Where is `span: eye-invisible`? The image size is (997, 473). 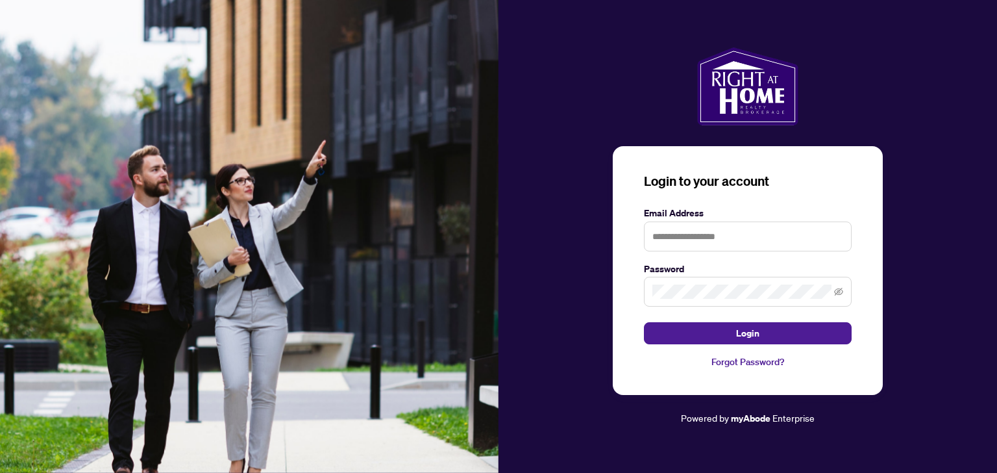
span: eye-invisible is located at coordinates (839, 292).